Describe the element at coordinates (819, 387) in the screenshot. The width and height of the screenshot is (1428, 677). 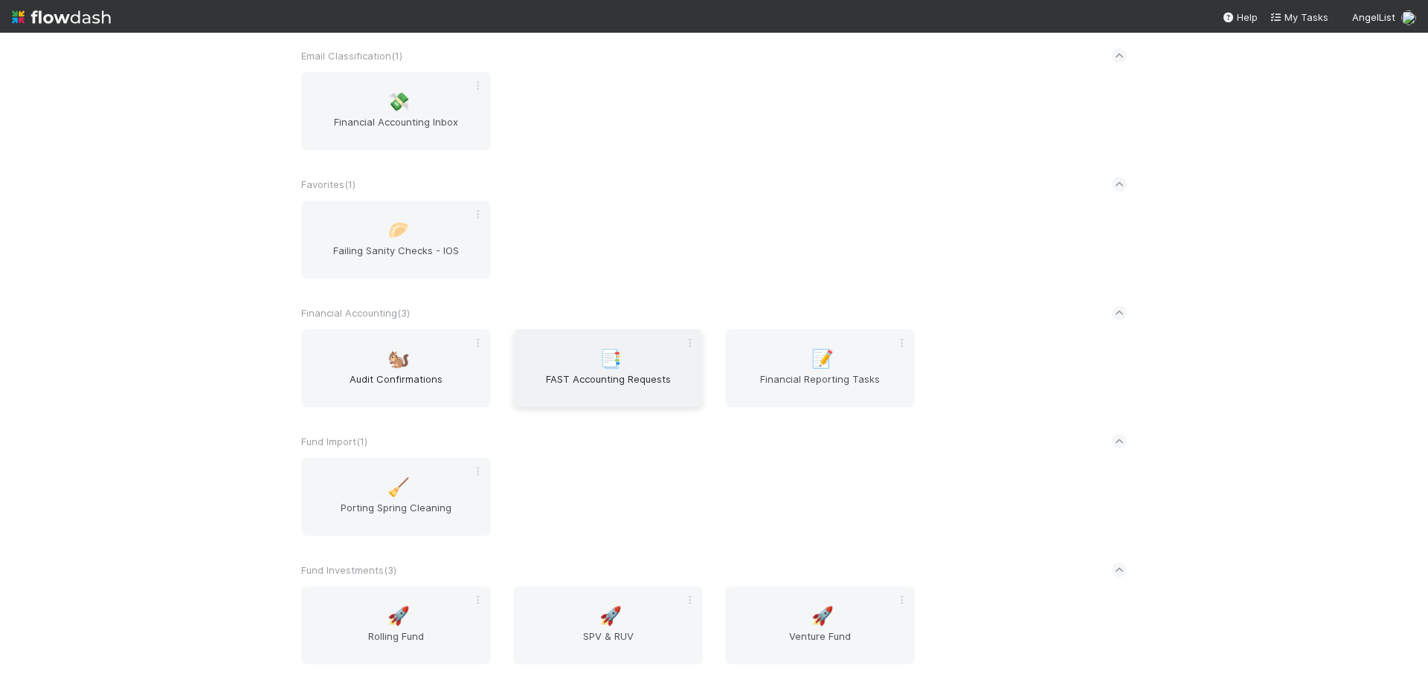
I see `span: Financial Reporting Tasks` at that location.